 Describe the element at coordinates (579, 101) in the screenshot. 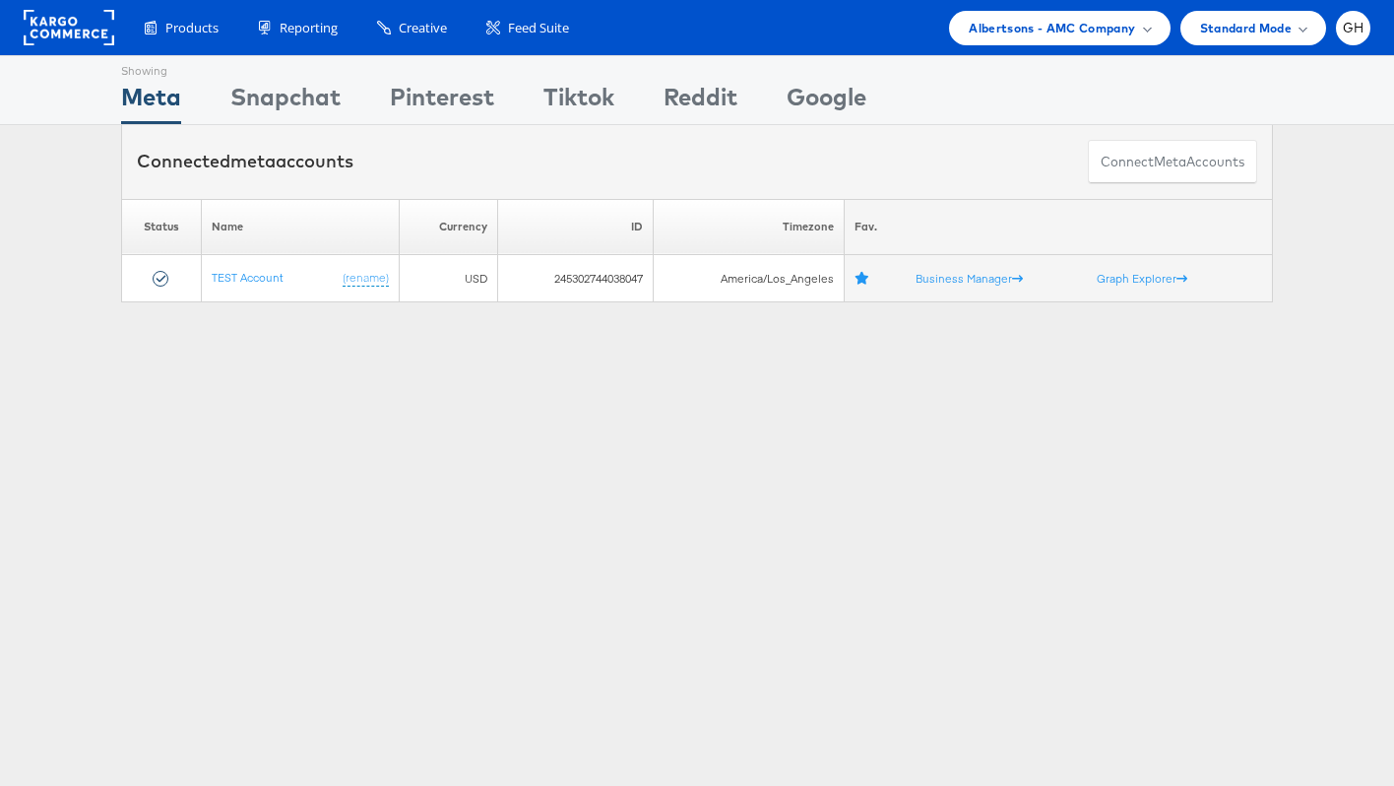

I see `div: Tiktok` at that location.